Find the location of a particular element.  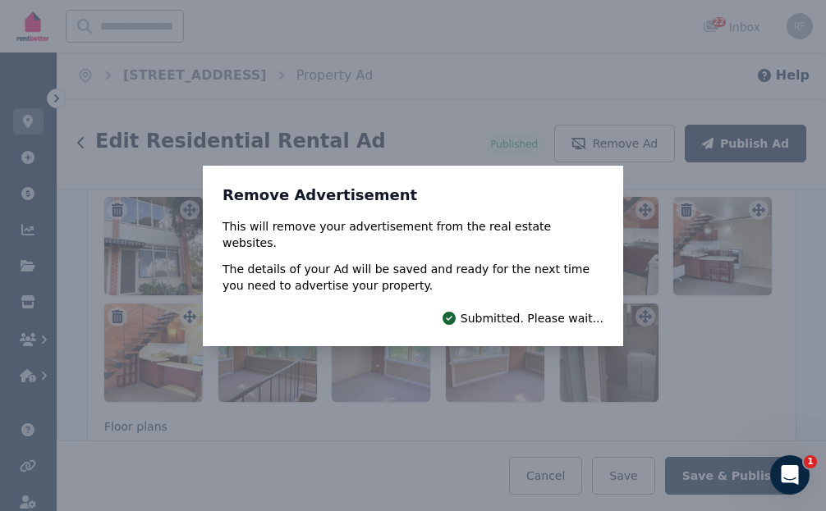

p: The details of your Ad will be saved and ready for the next time you need to advertise your prope... is located at coordinates (413, 277).